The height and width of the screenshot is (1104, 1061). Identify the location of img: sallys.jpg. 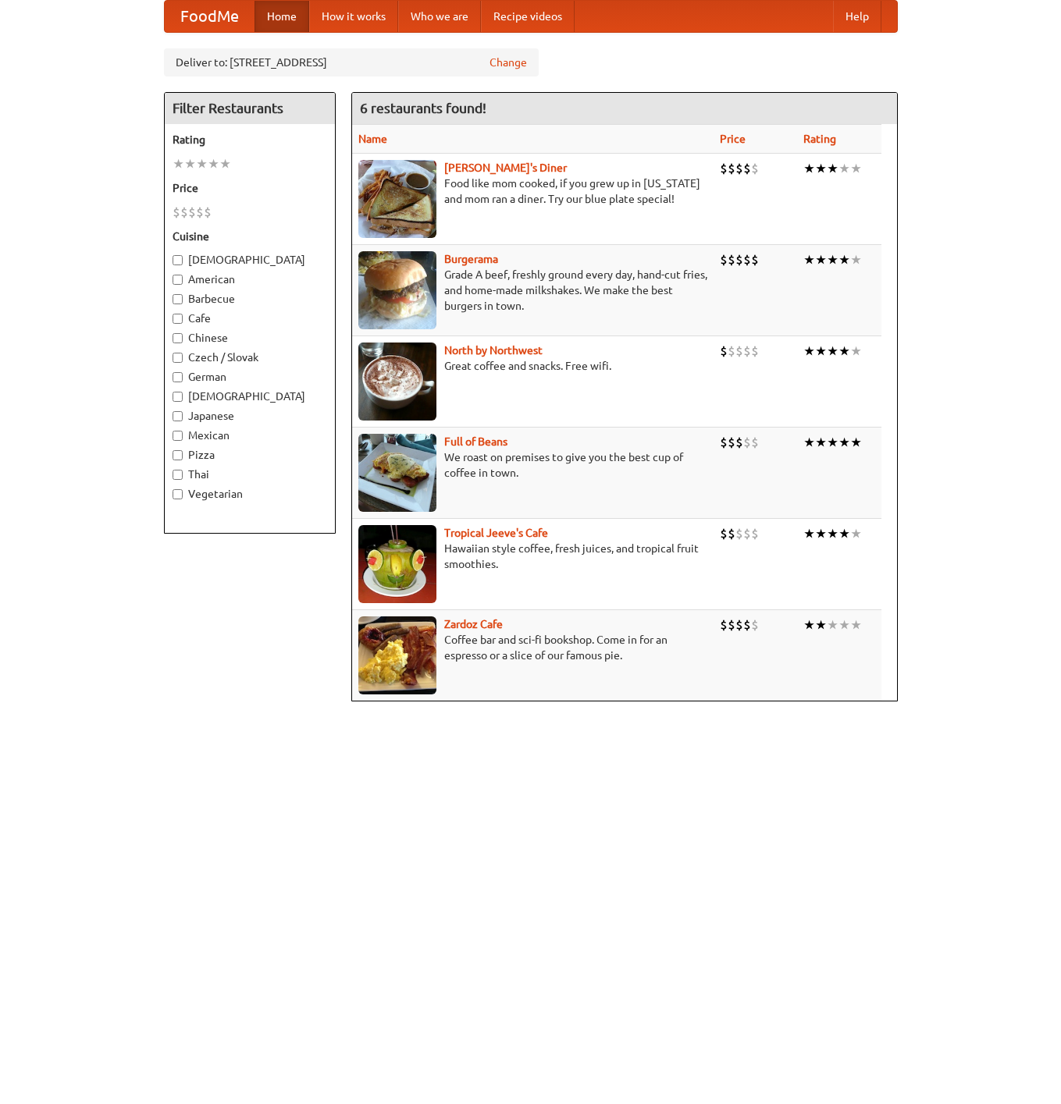
(397, 199).